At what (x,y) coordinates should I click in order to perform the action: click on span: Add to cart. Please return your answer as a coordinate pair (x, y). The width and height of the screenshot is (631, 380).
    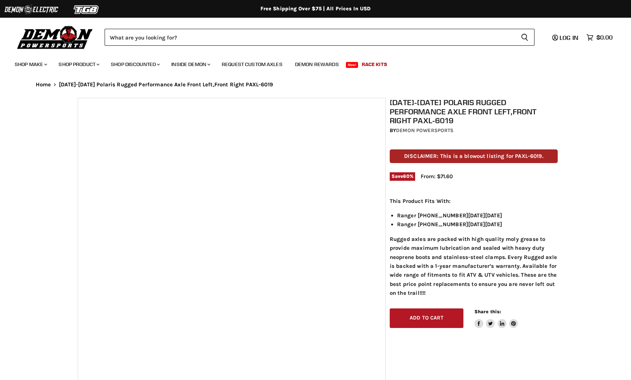
    Looking at the image, I should click on (427, 317).